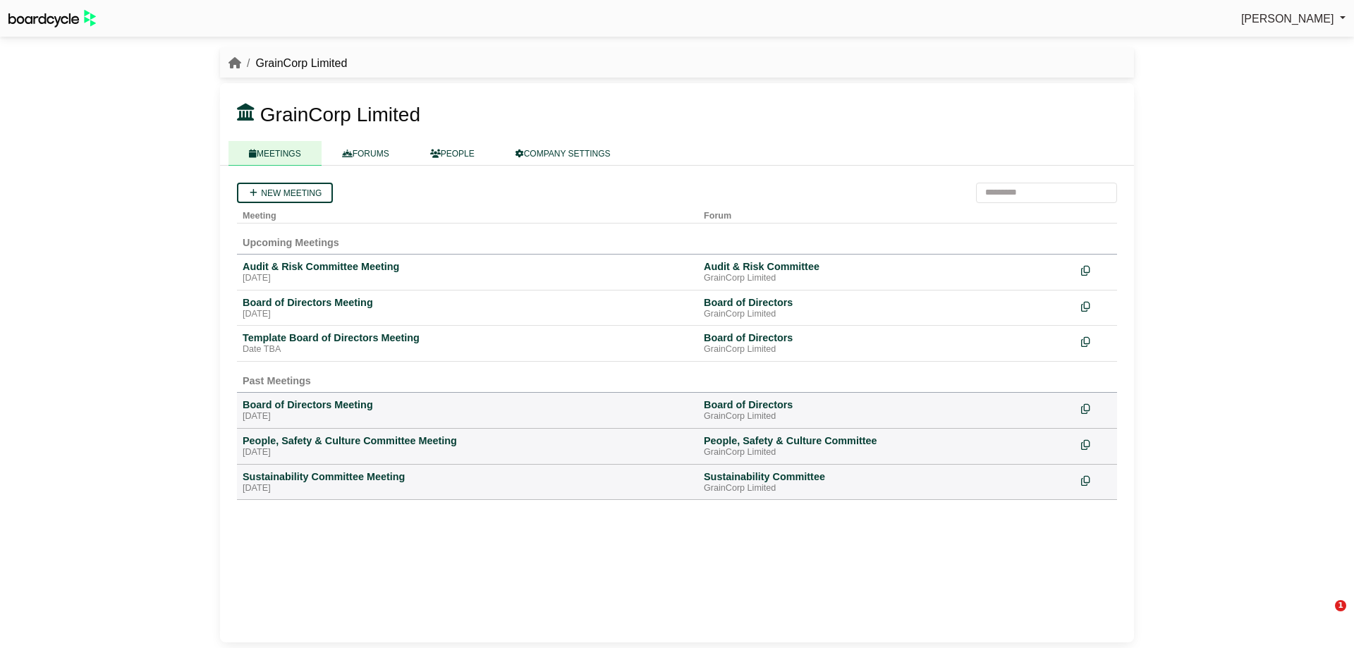 This screenshot has height=648, width=1354. What do you see at coordinates (563, 153) in the screenshot?
I see `a: COMPANY SETTINGS` at bounding box center [563, 153].